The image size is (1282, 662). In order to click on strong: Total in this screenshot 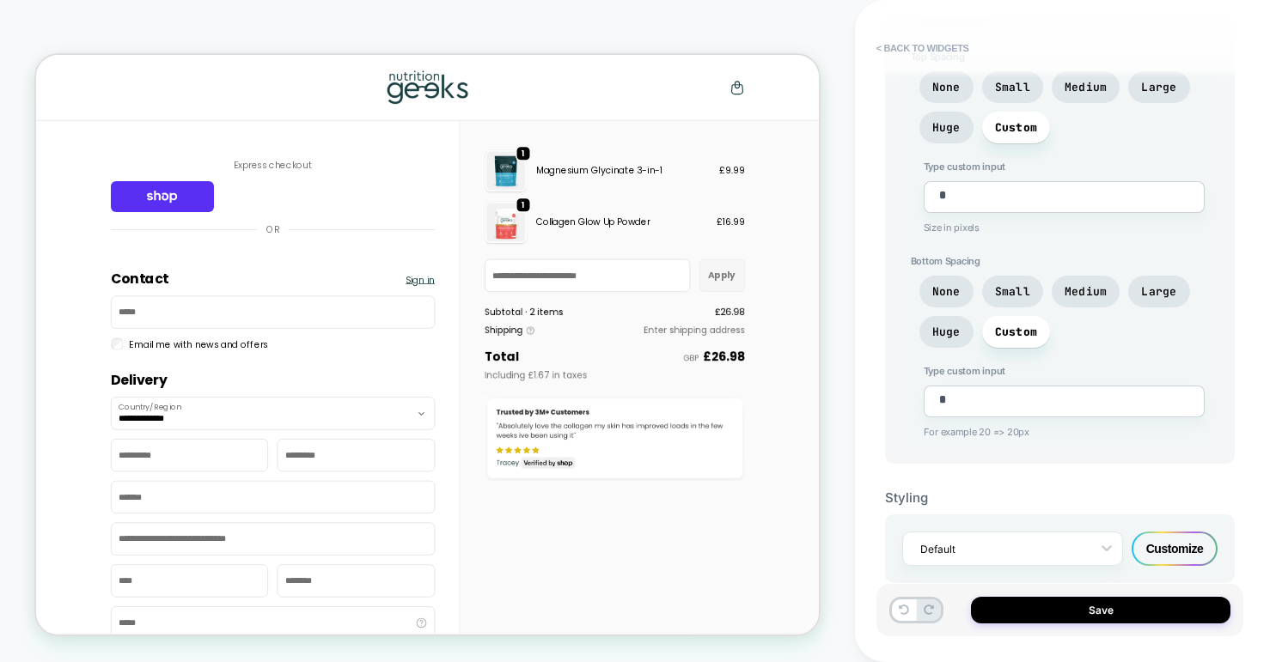, I will do `click(621, 402)`.